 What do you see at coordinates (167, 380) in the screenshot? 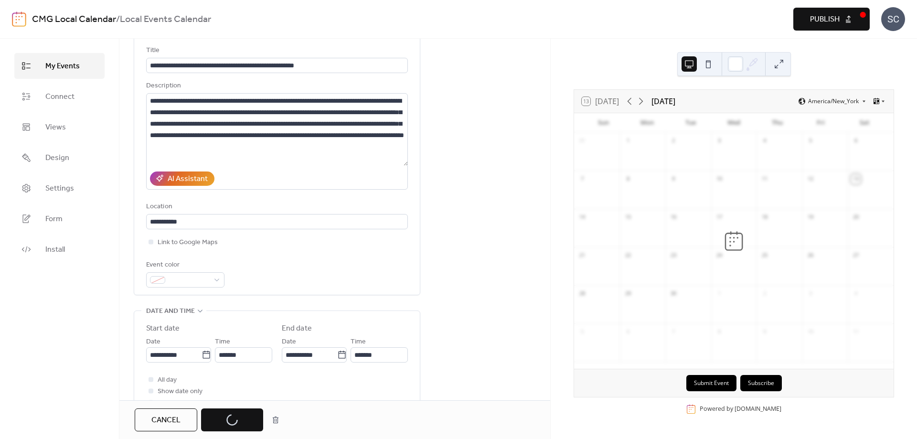
I see `span: All day` at bounding box center [167, 380].